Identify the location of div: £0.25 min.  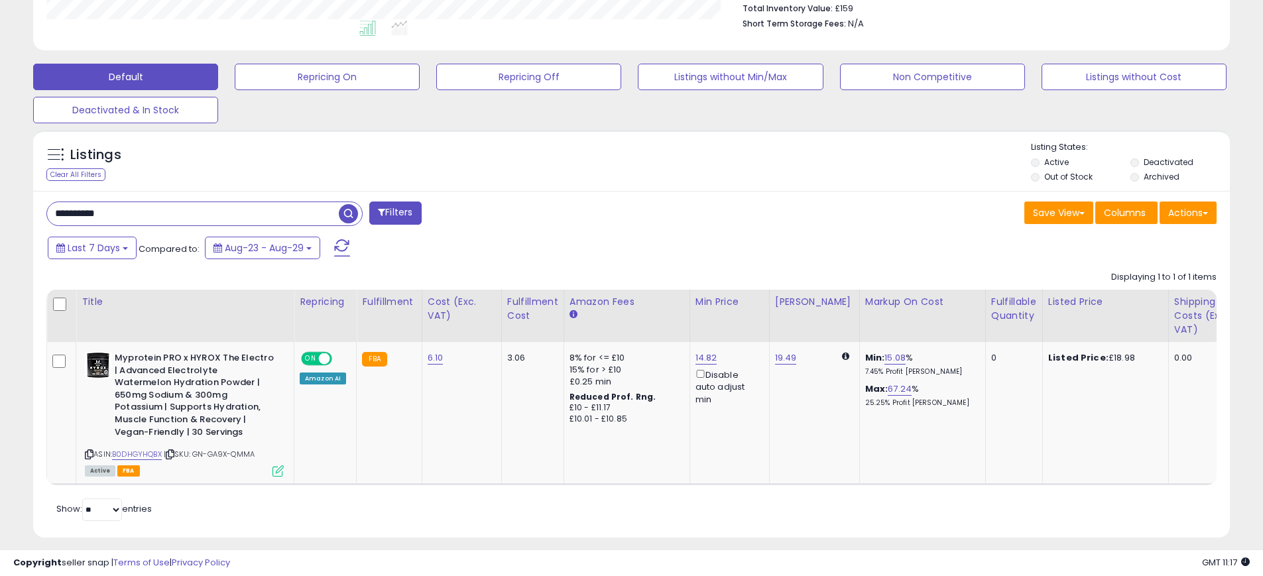
(624, 382).